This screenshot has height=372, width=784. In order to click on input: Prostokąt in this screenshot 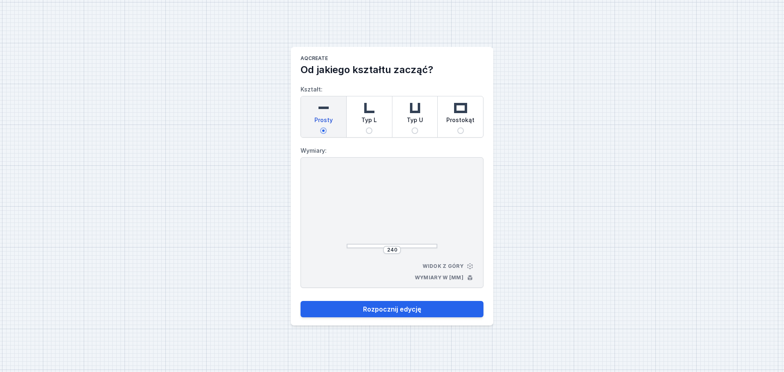, I will do `click(461, 131)`.